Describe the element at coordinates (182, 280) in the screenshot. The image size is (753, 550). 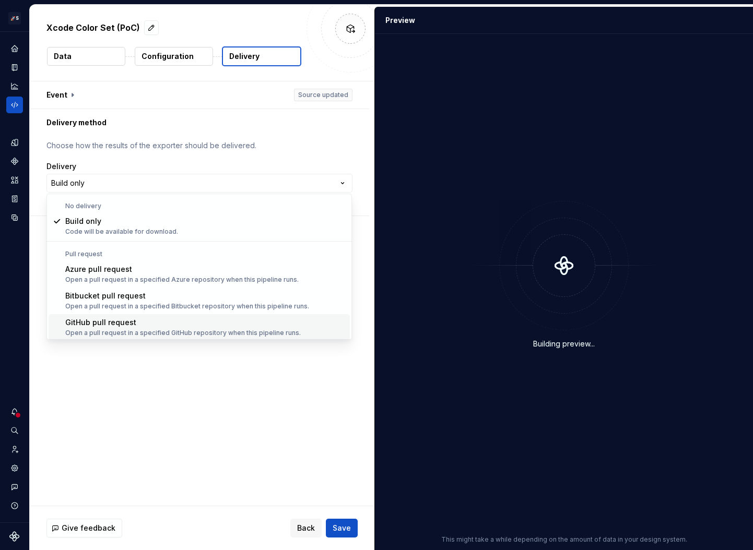
I see `div: Open a pull request in a specified Azure repository when this pipeline runs.` at that location.